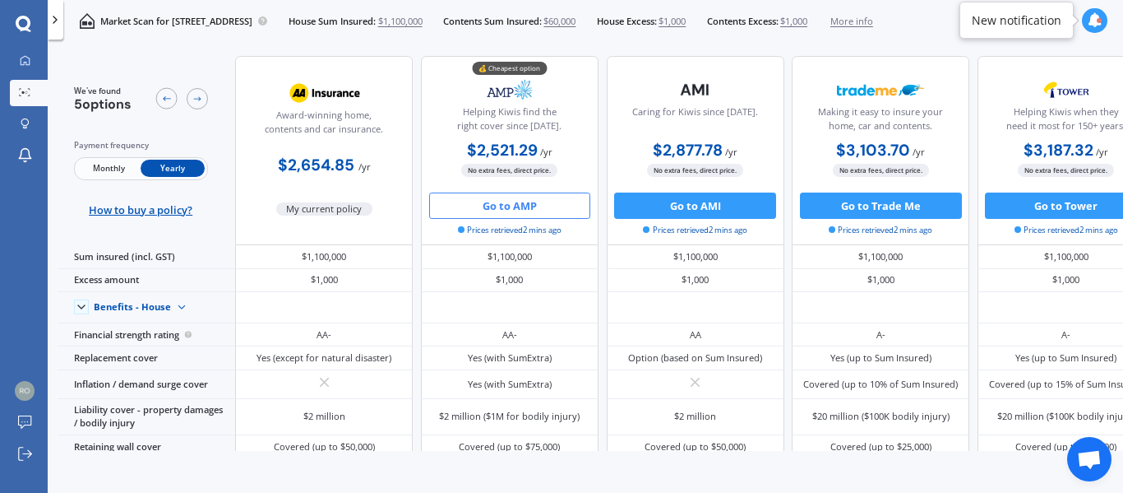  Describe the element at coordinates (509, 68) in the screenshot. I see `div: 💰 Cheapest option` at that location.